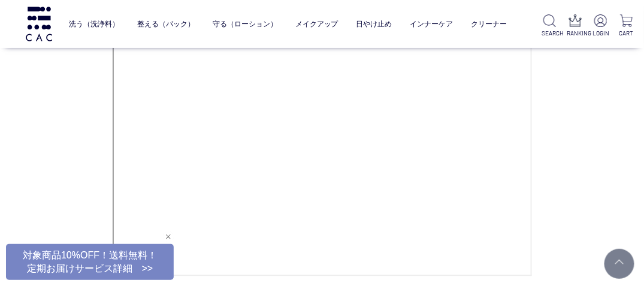  I want to click on a: SEARCH, so click(549, 26).